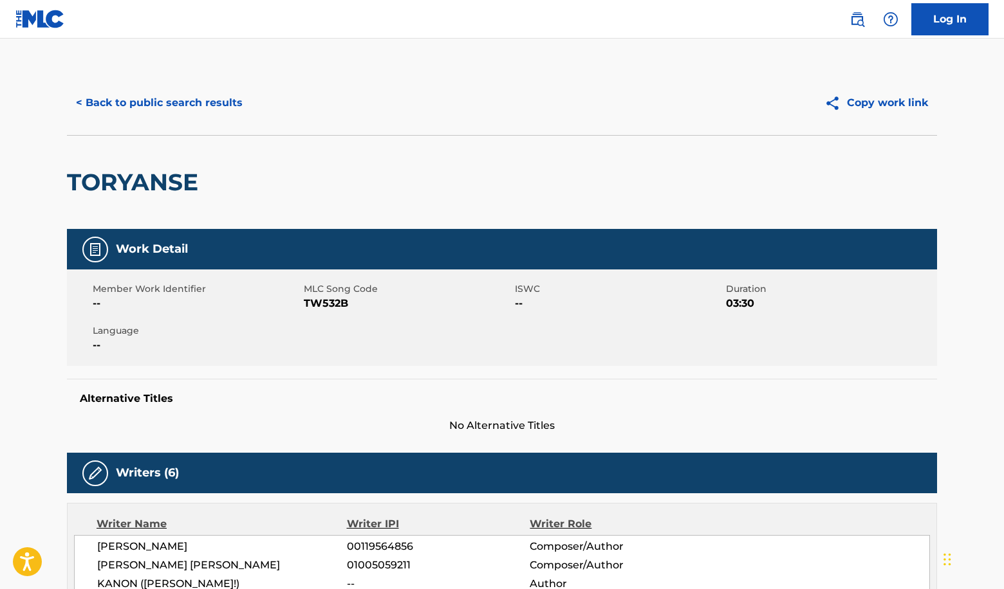 Image resolution: width=1004 pixels, height=589 pixels. What do you see at coordinates (438, 524) in the screenshot?
I see `div: Writer IPI` at bounding box center [438, 524].